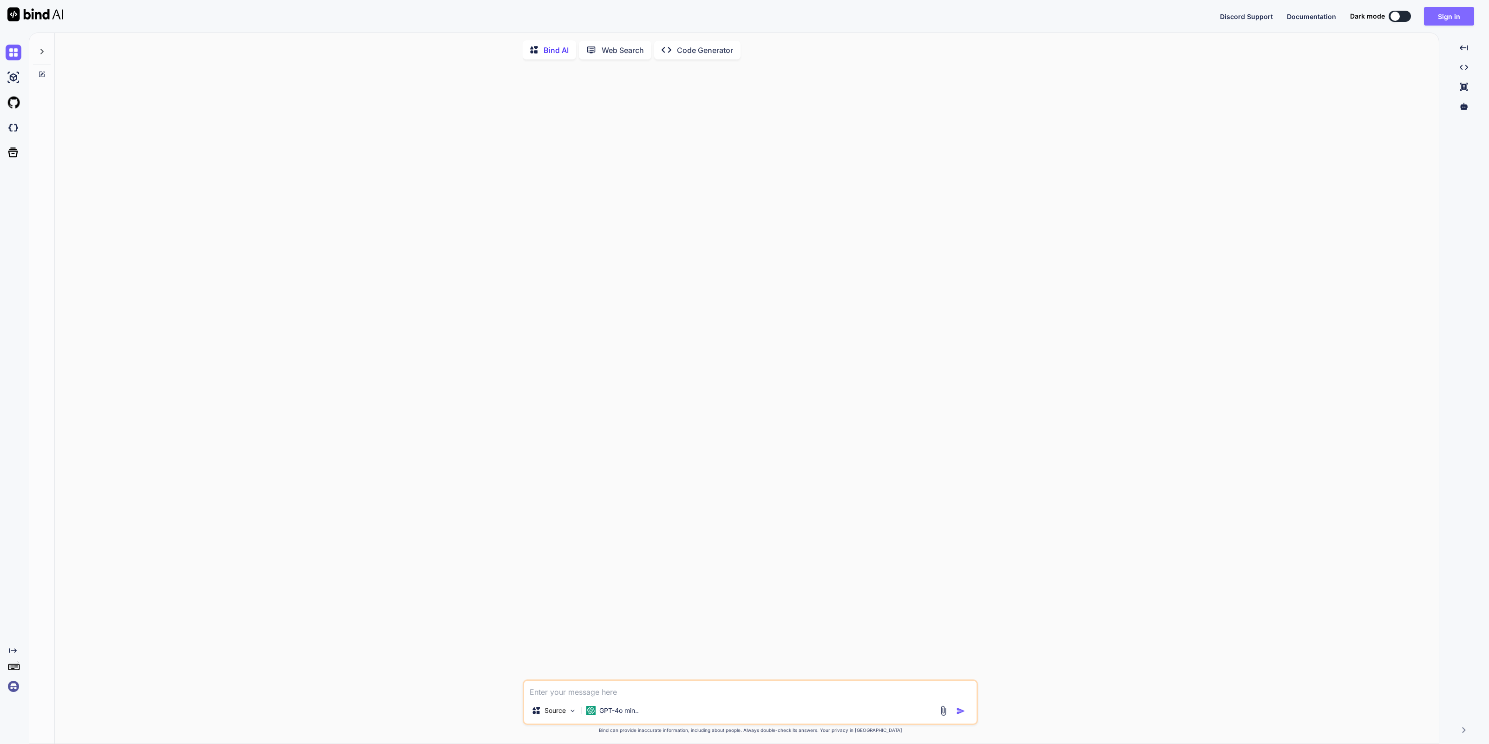 The width and height of the screenshot is (1489, 744). I want to click on p: Bind can provide inaccurate information, including about people. Always double-check its answers...., so click(750, 730).